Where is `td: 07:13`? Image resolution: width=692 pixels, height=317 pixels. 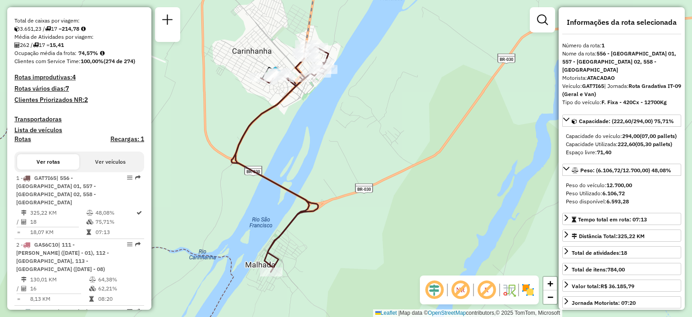 td: 07:13 is located at coordinates (115, 232).